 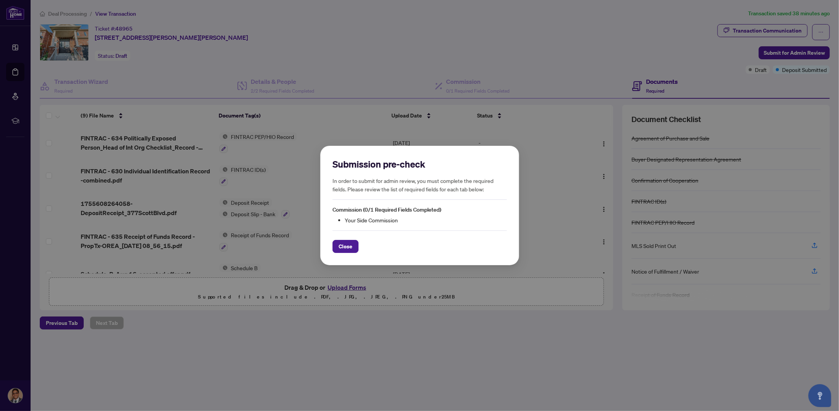 I want to click on h5: In order to submit for admin review, you must complete the required fields. Please review the lis..., so click(x=420, y=185).